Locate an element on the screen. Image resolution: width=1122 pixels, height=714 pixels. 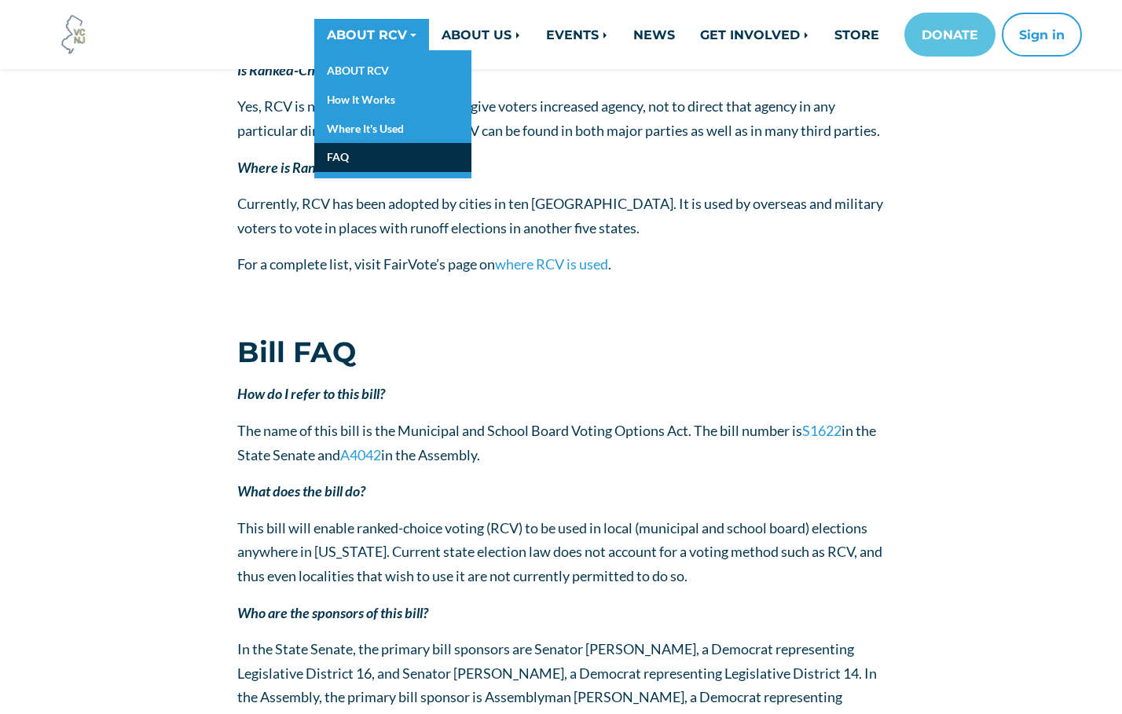
a: where RCV is used is located at coordinates (552, 264).